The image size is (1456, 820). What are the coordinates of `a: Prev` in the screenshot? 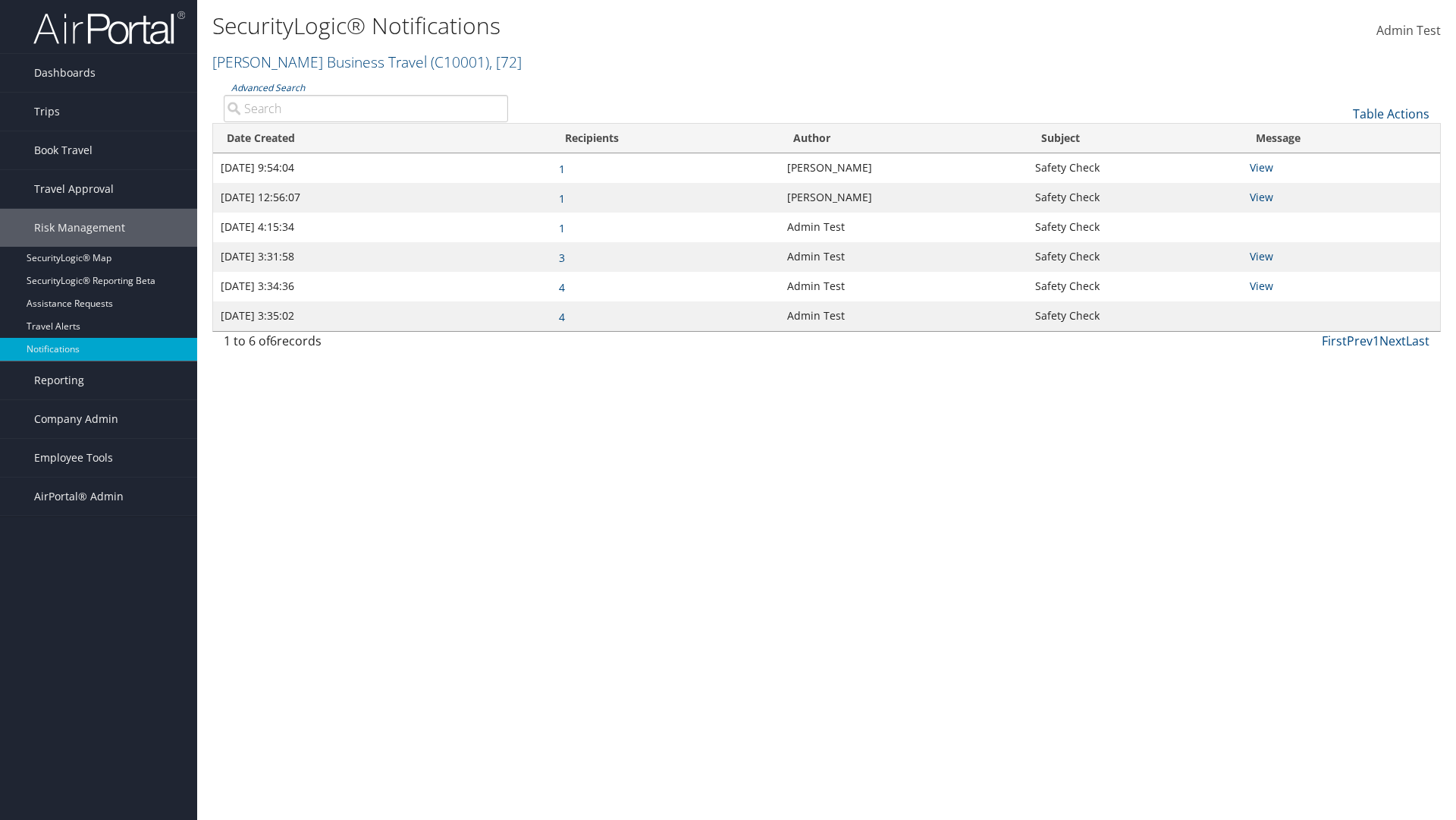 It's located at (1360, 341).